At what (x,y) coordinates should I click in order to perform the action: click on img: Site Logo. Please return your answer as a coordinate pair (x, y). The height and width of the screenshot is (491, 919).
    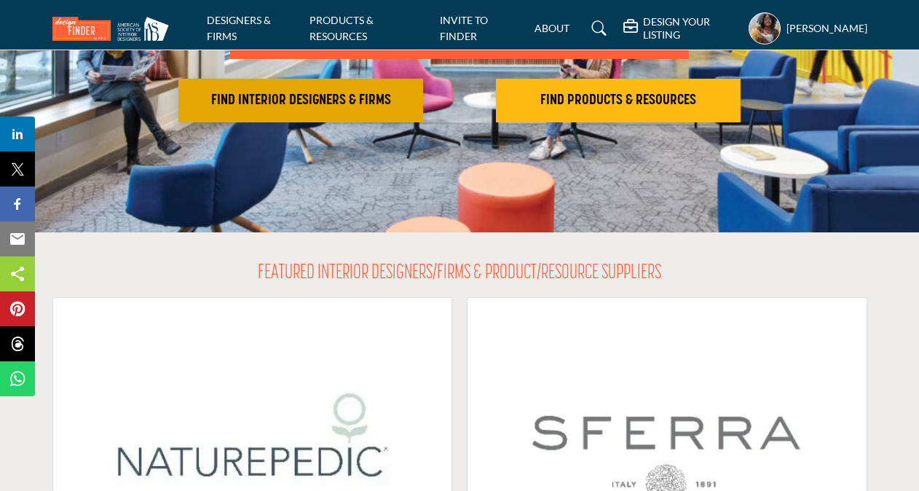
    Looking at the image, I should click on (114, 28).